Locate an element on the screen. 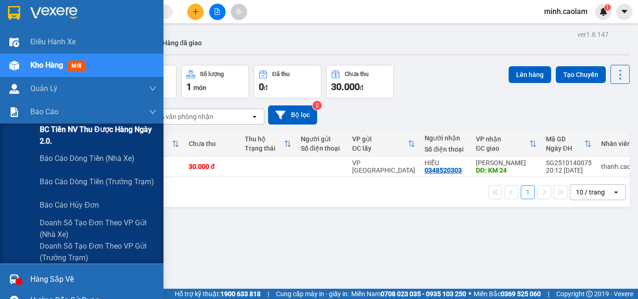 The image size is (638, 299). span: caret-down is located at coordinates (624, 12).